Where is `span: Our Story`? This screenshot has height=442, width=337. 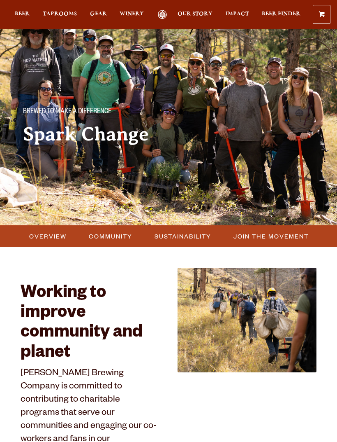 span: Our Story is located at coordinates (195, 14).